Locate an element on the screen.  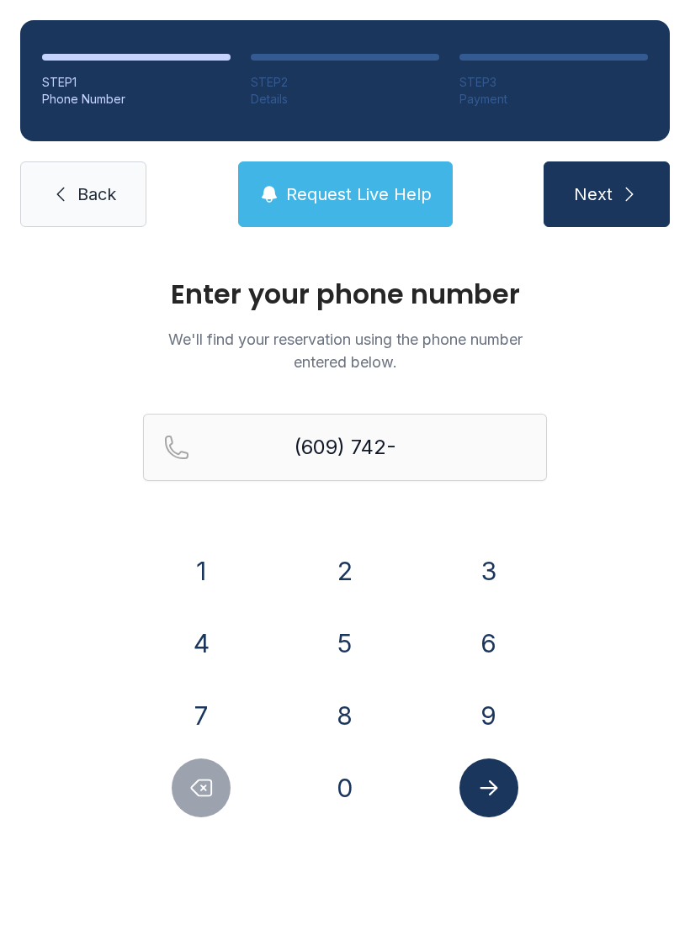
button: 9 is located at coordinates (489, 716).